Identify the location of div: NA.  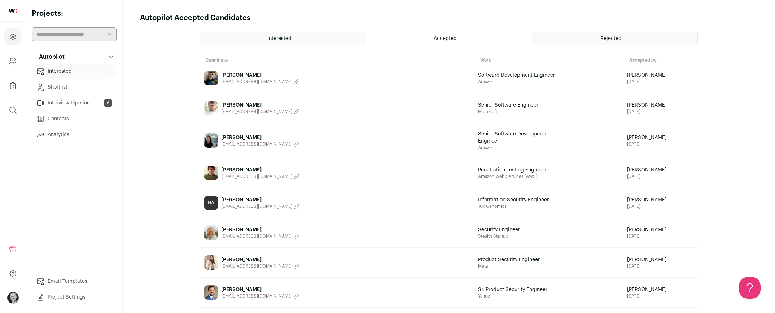
(211, 203).